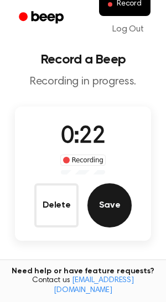 The image size is (166, 302). I want to click on span: Contact us, so click(83, 285).